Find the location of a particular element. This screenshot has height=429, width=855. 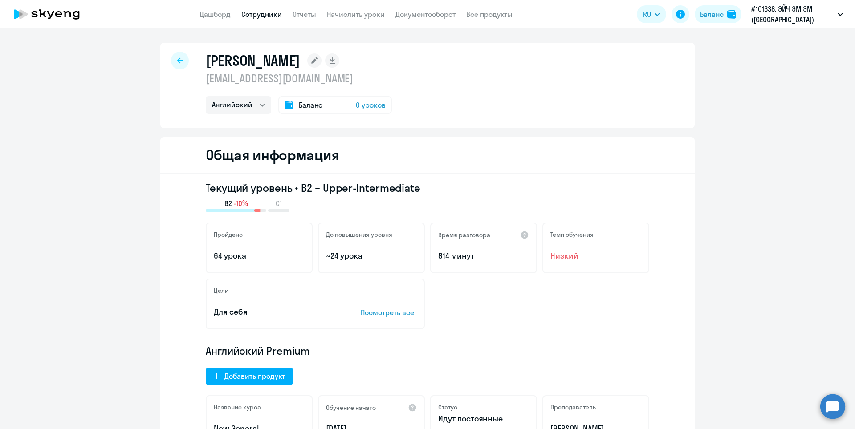

button: Добавить продукт is located at coordinates (249, 377).